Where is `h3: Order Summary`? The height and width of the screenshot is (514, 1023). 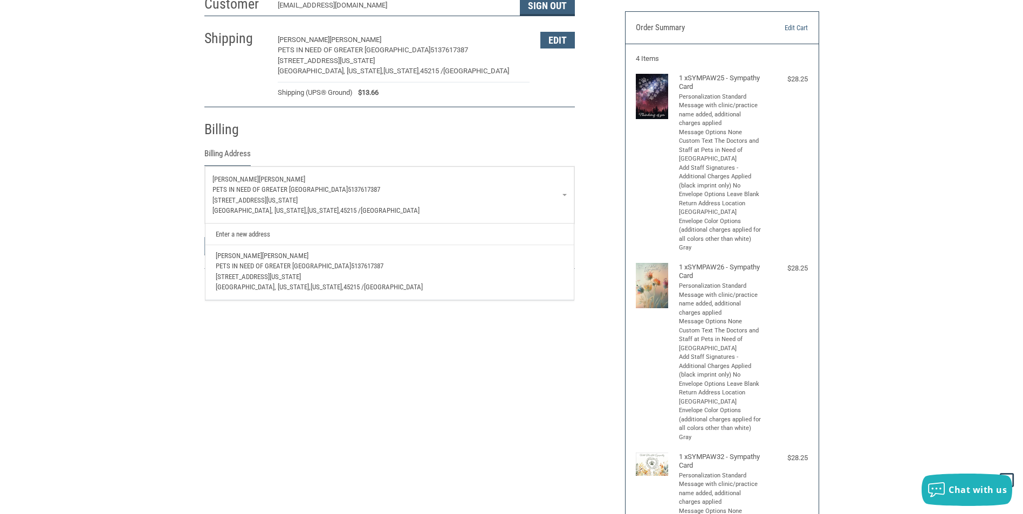 h3: Order Summary is located at coordinates (694, 28).